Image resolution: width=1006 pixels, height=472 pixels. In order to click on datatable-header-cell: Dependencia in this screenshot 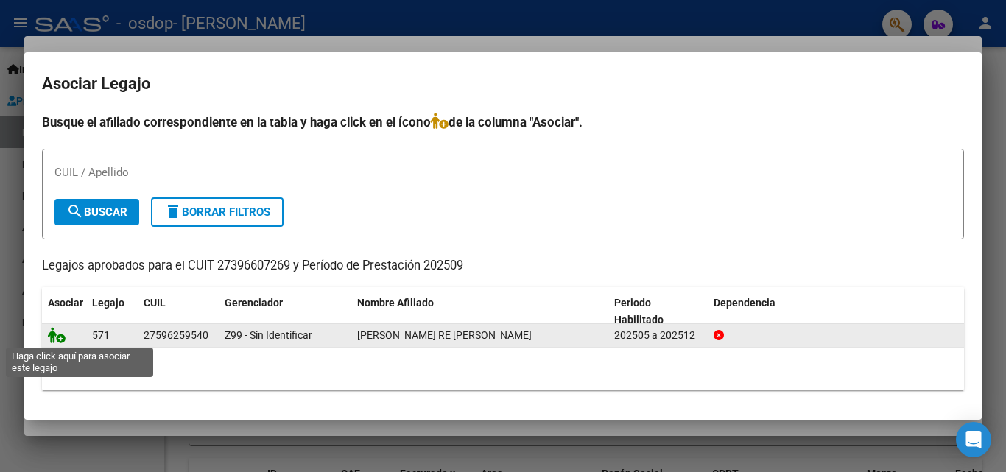, I will do `click(836, 311)`.